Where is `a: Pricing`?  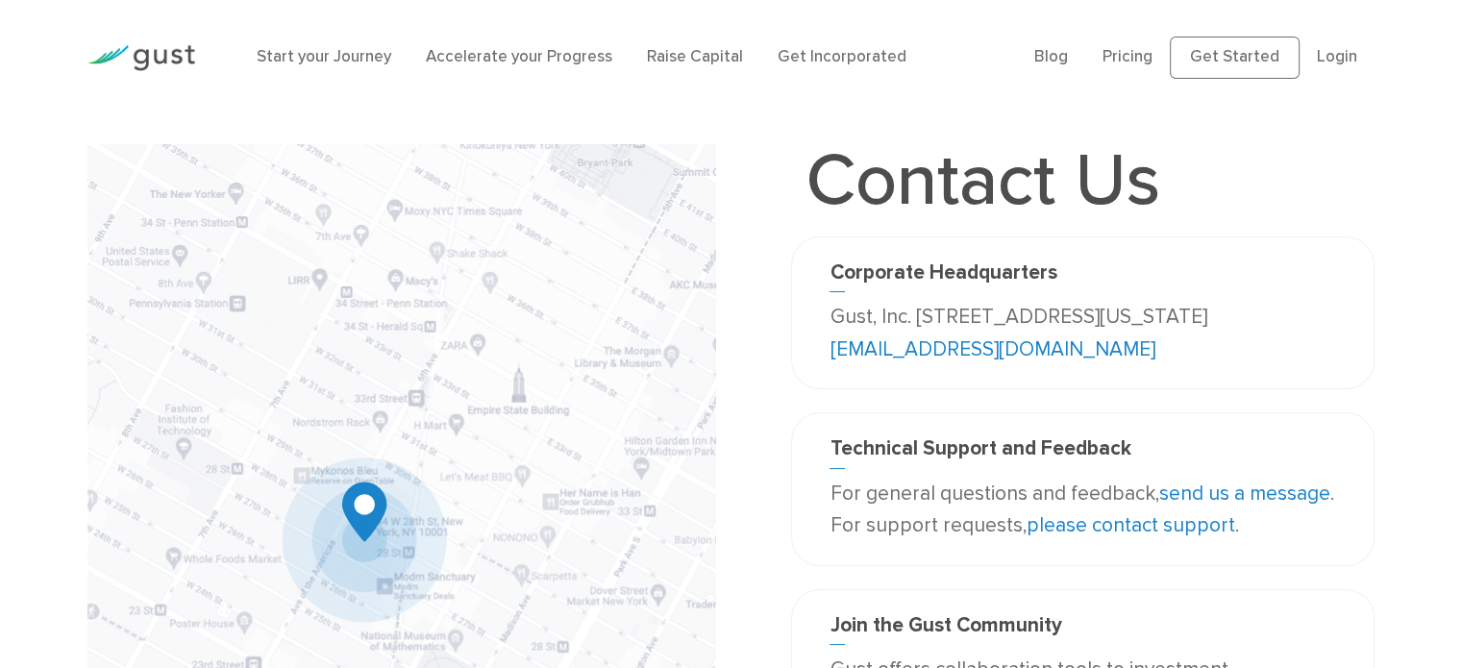
a: Pricing is located at coordinates (1128, 57).